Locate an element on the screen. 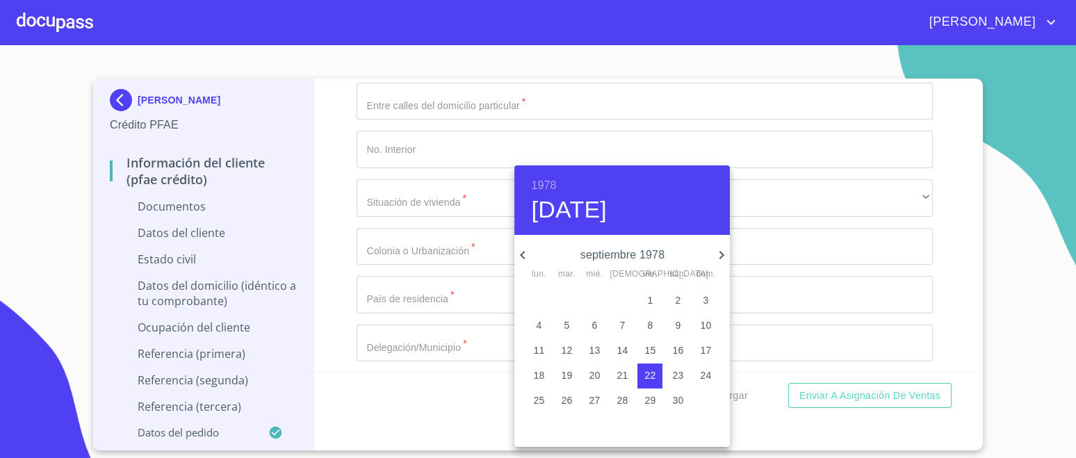  p: 6 is located at coordinates (594, 325).